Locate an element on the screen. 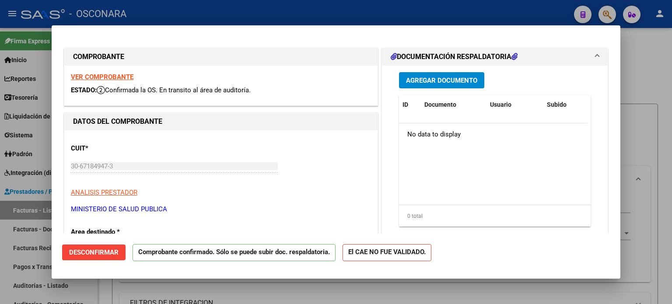 Image resolution: width=672 pixels, height=304 pixels. datatable-header-cell: Usuario is located at coordinates (515, 105).